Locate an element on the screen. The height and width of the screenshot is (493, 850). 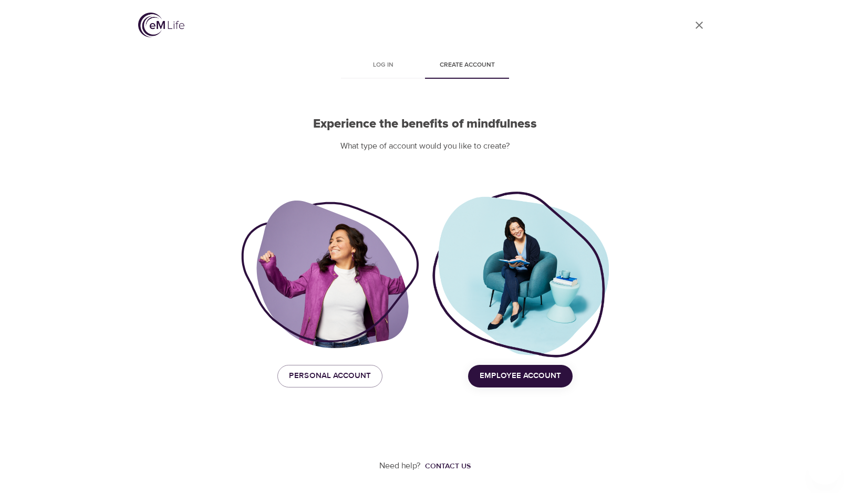
span: Personal Account is located at coordinates (330, 376).